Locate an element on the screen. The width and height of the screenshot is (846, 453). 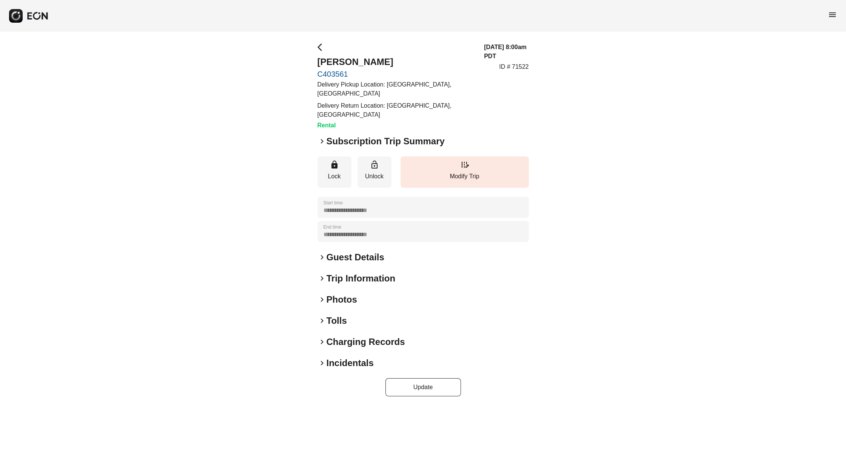
p: ID # 71522 is located at coordinates (514, 67).